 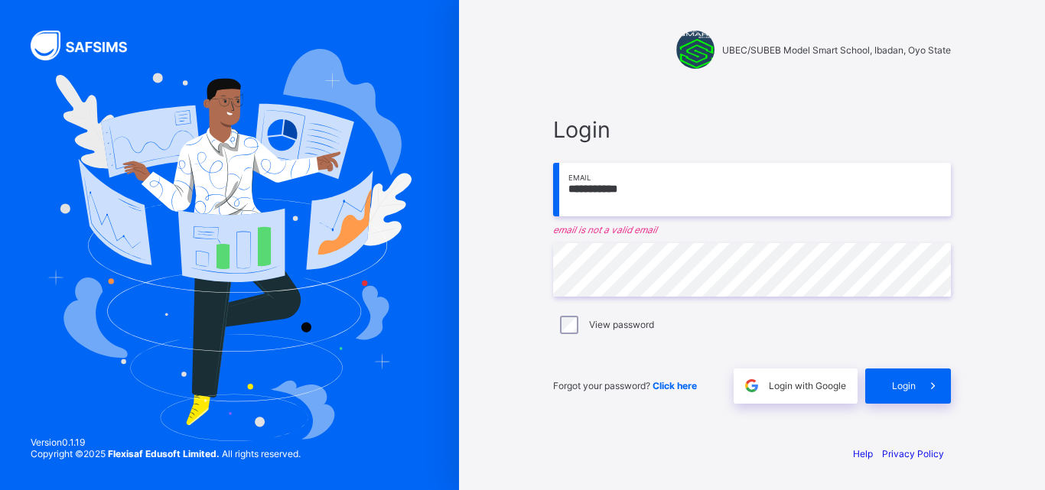 What do you see at coordinates (164, 454) in the screenshot?
I see `strong: Flexisaf Edusoft Limited.` at bounding box center [164, 454].